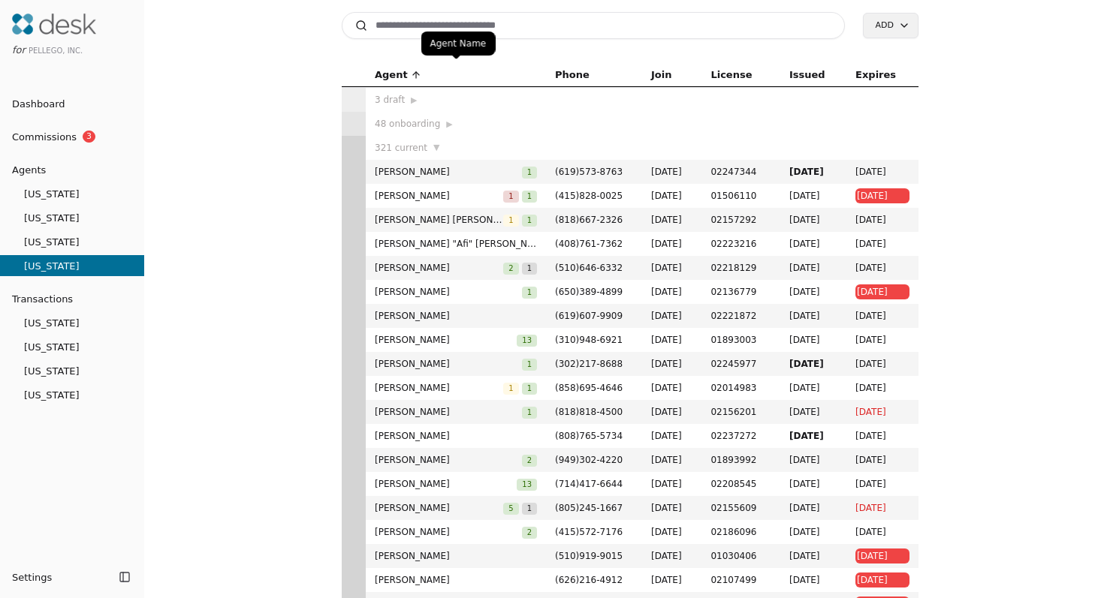 The width and height of the screenshot is (1104, 598). What do you see at coordinates (526, 485) in the screenshot?
I see `span: 13` at bounding box center [526, 485].